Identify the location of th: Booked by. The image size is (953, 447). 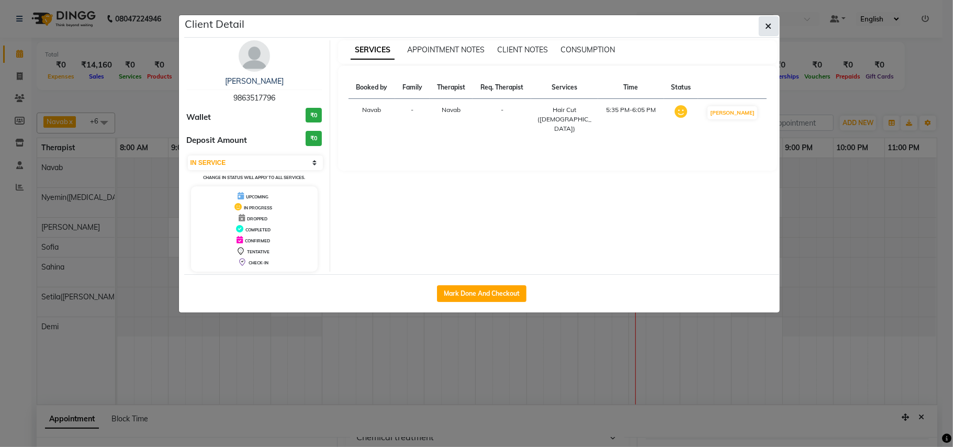
(372, 87).